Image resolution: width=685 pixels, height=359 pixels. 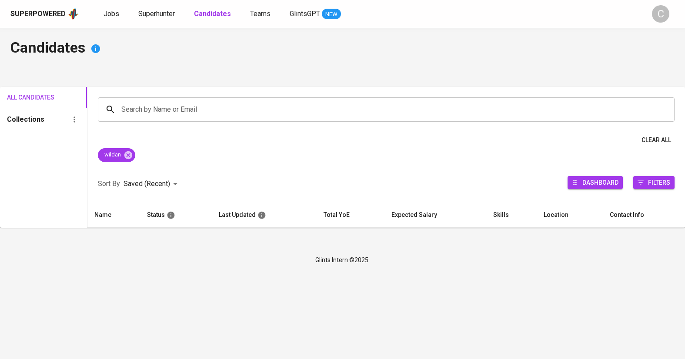 What do you see at coordinates (213, 14) in the screenshot?
I see `a: Candidates` at bounding box center [213, 14].